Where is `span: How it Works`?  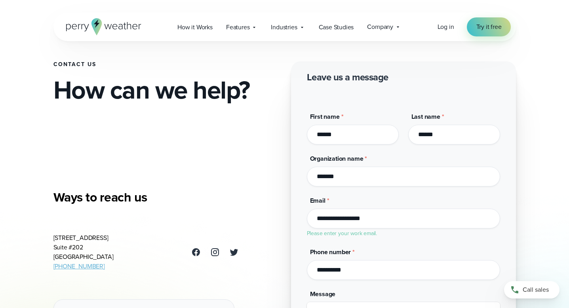 span: How it Works is located at coordinates (195, 27).